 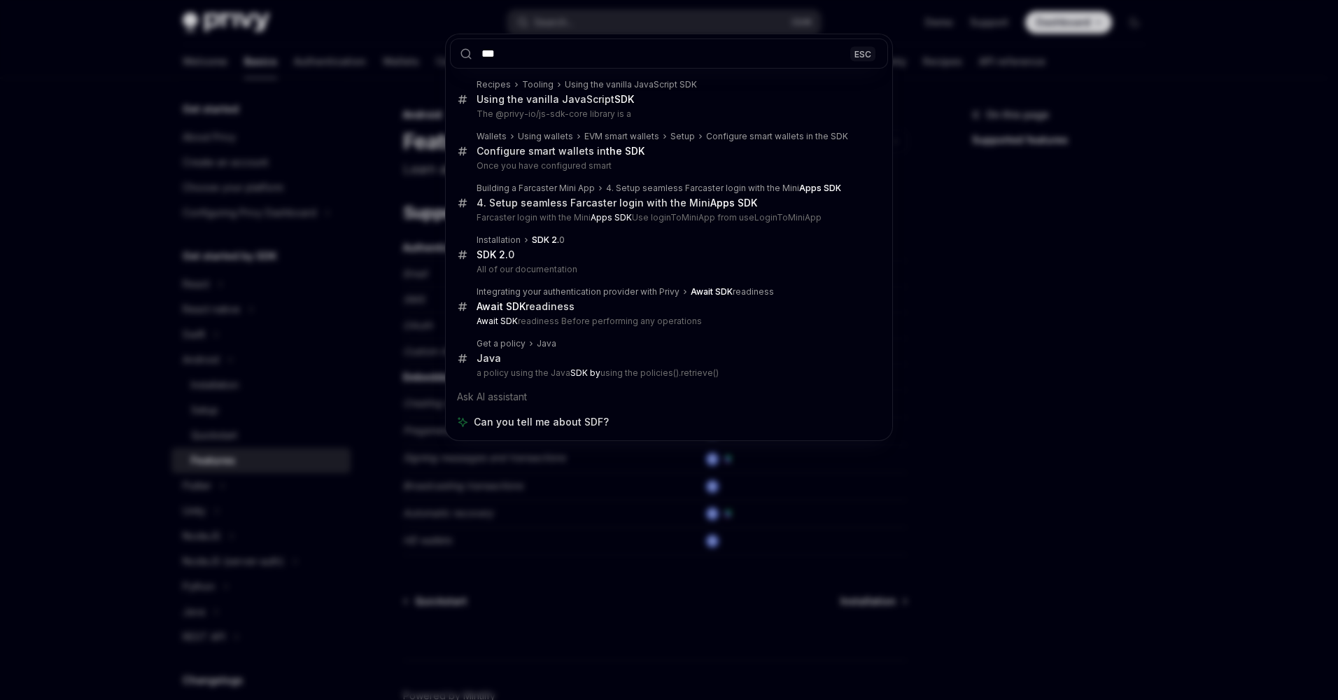 I want to click on div: Using the vanilla JavaScript SDK, so click(x=630, y=85).